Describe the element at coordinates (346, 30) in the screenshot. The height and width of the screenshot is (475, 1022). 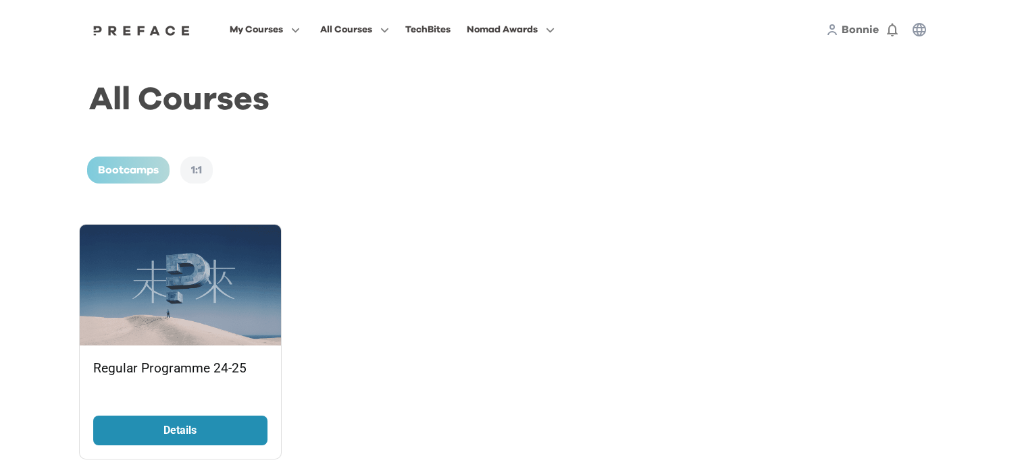
I see `span: All Courses` at that location.